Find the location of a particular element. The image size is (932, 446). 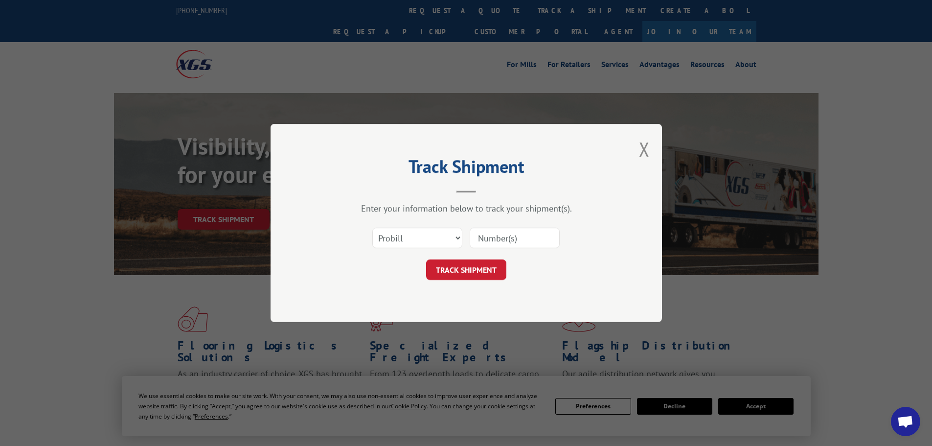

button: Close modal is located at coordinates (644, 149).